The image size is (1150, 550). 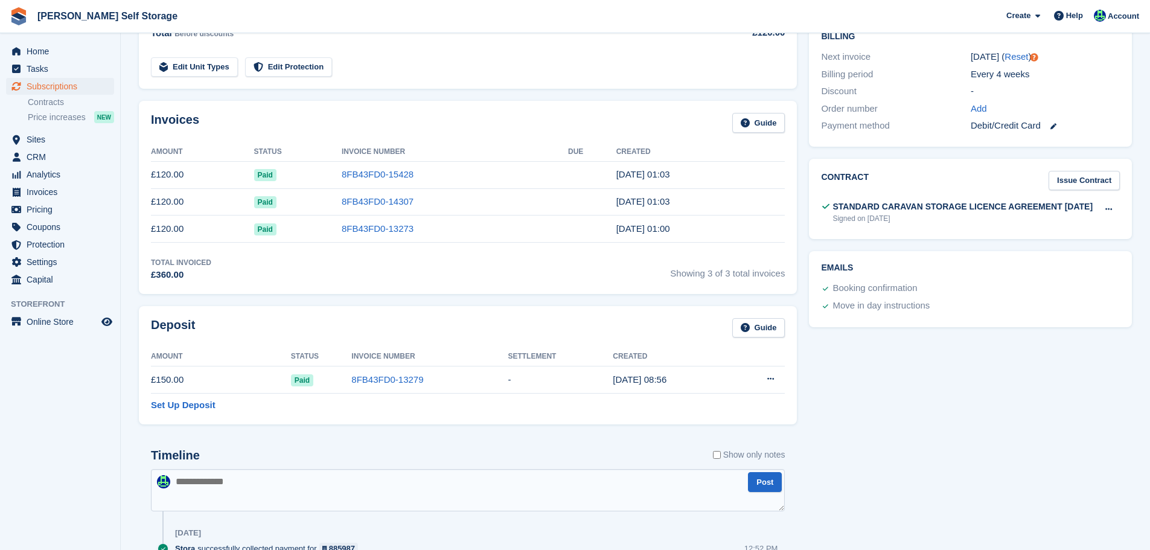 I want to click on div: Next invoice, so click(x=896, y=57).